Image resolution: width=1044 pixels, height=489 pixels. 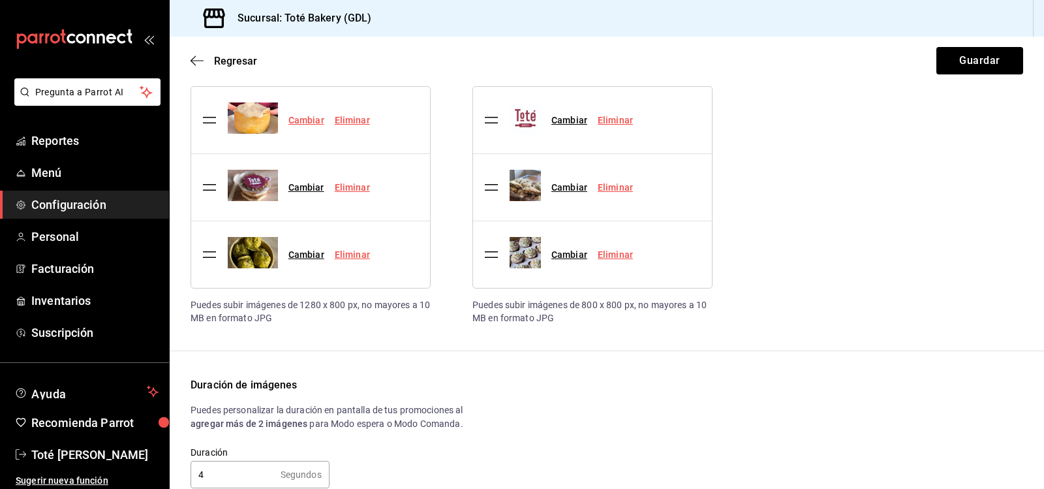 What do you see at coordinates (979, 61) in the screenshot?
I see `button: Guardar` at bounding box center [979, 61].